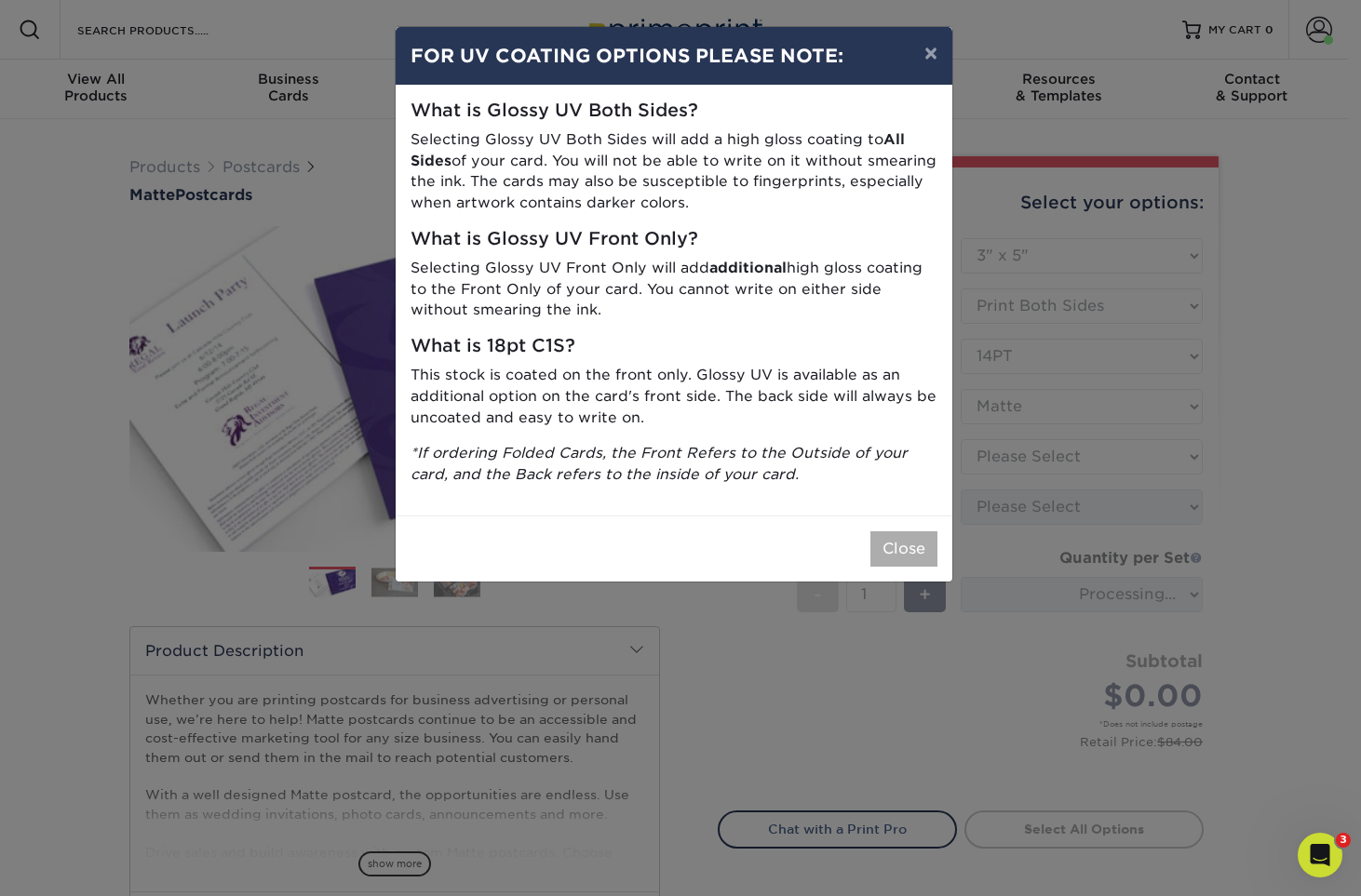 The image size is (1361, 896). Describe the element at coordinates (747, 267) in the screenshot. I see `strong: additional` at that location.